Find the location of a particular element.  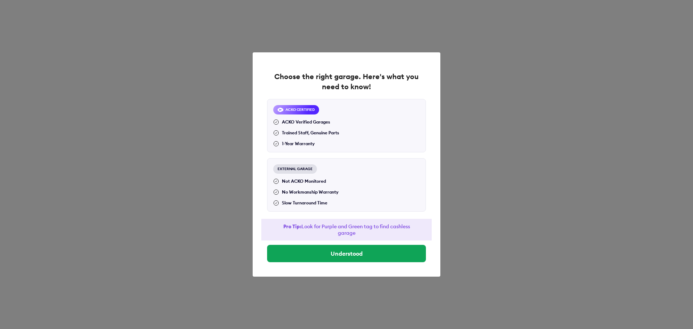

div: Trained Staff, Genuine Parts is located at coordinates (306, 133).